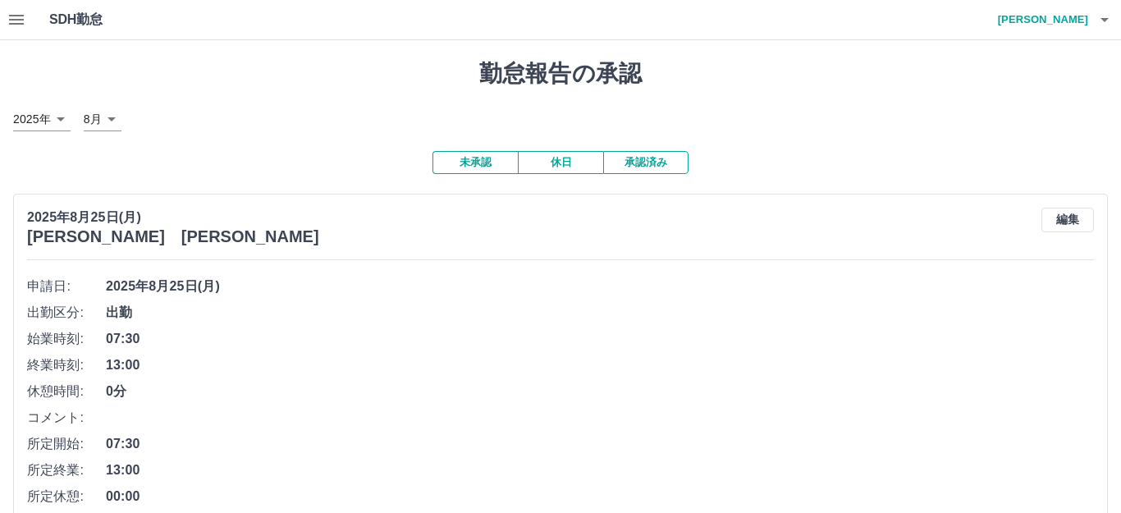 The width and height of the screenshot is (1121, 513). What do you see at coordinates (600, 286) in the screenshot?
I see `span: 2025年8月25日(月)` at bounding box center [600, 286].